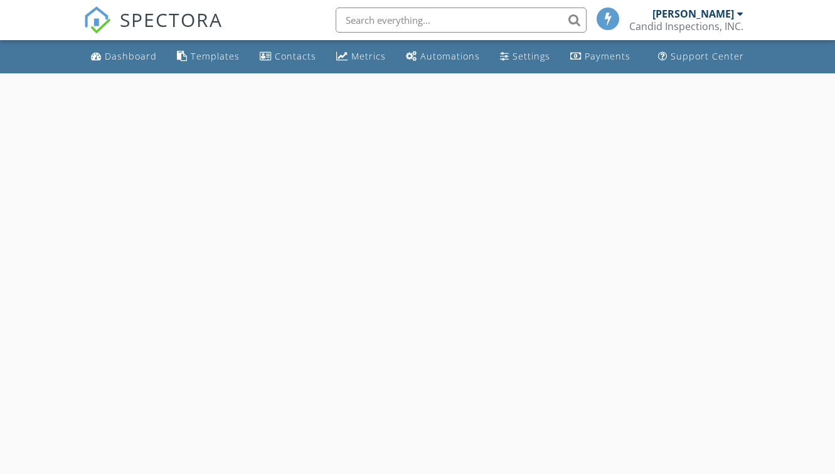 This screenshot has height=474, width=835. I want to click on div: Contacts, so click(296, 56).